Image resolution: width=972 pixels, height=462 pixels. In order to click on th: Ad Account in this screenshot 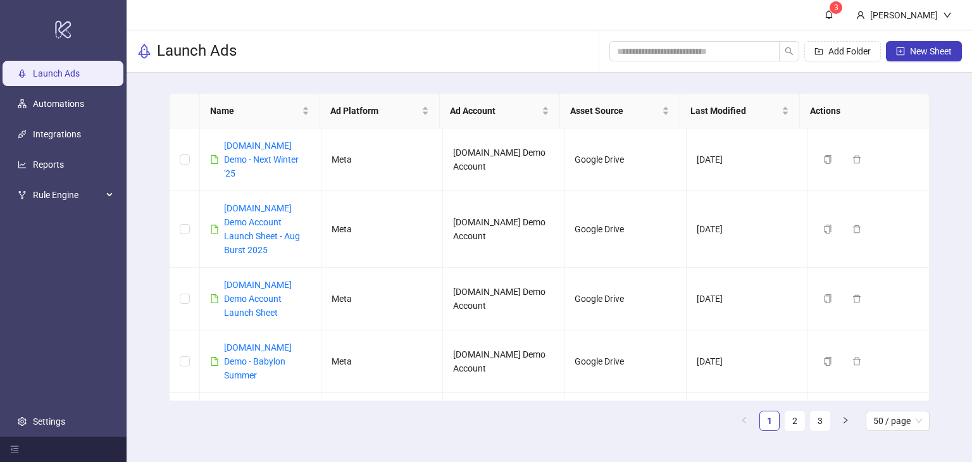, I will do `click(500, 111)`.